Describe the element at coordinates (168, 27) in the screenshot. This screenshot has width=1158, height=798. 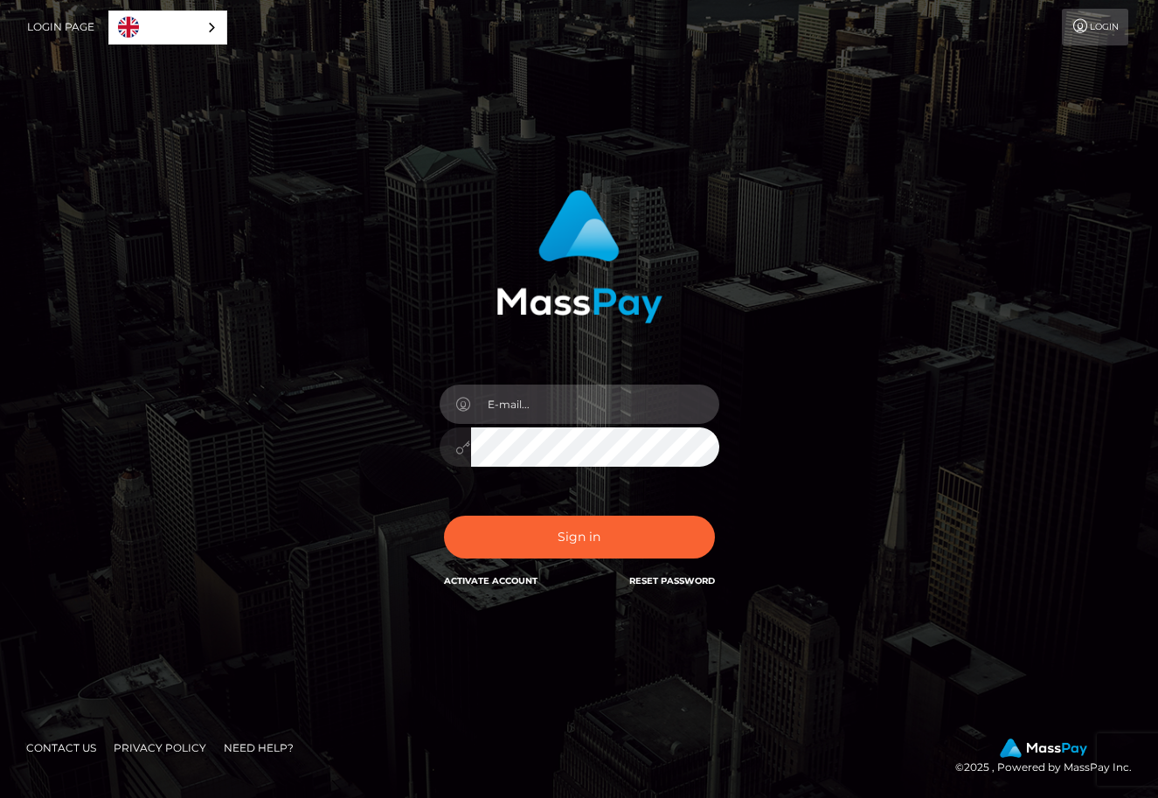
I see `div: Language` at that location.